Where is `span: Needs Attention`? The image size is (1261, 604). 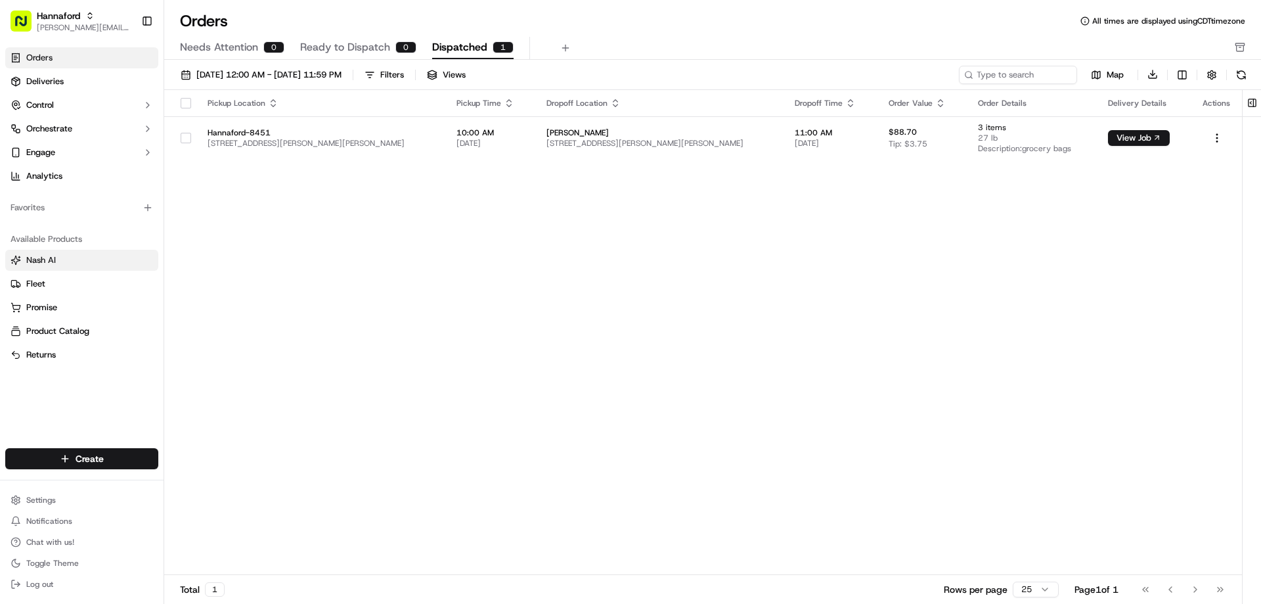 span: Needs Attention is located at coordinates (219, 47).